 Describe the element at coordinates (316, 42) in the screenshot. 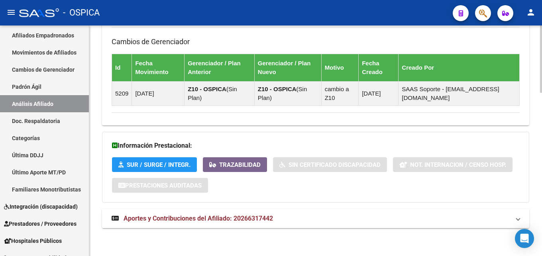

I see `h3: Cambios de Gerenciador` at that location.